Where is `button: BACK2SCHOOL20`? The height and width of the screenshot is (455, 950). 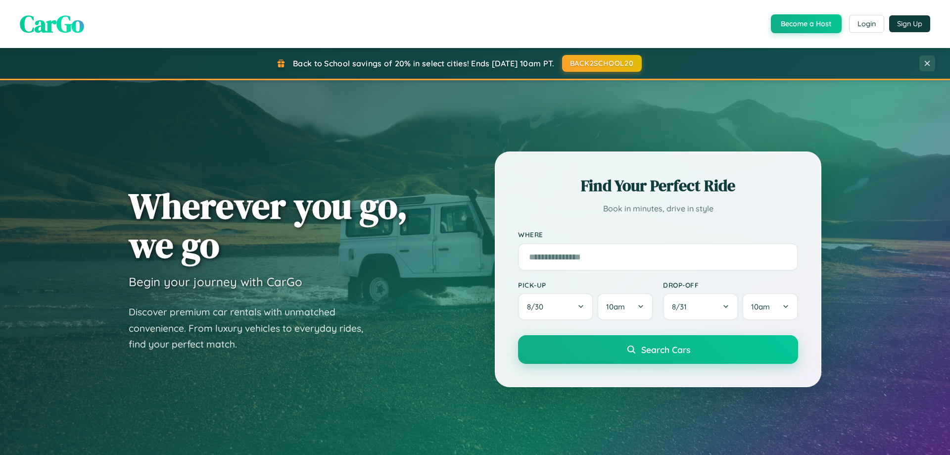
button: BACK2SCHOOL20 is located at coordinates (601, 63).